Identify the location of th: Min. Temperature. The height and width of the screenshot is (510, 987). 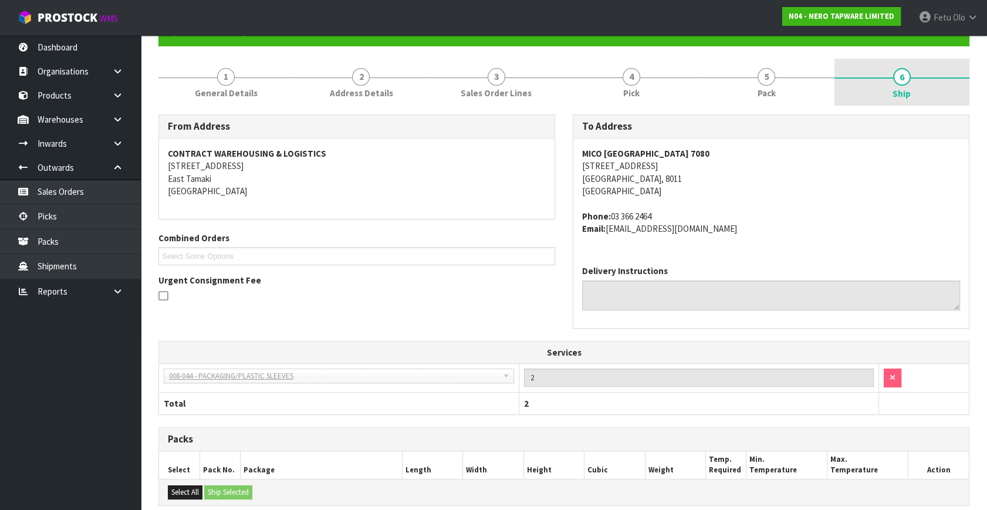
(787, 465).